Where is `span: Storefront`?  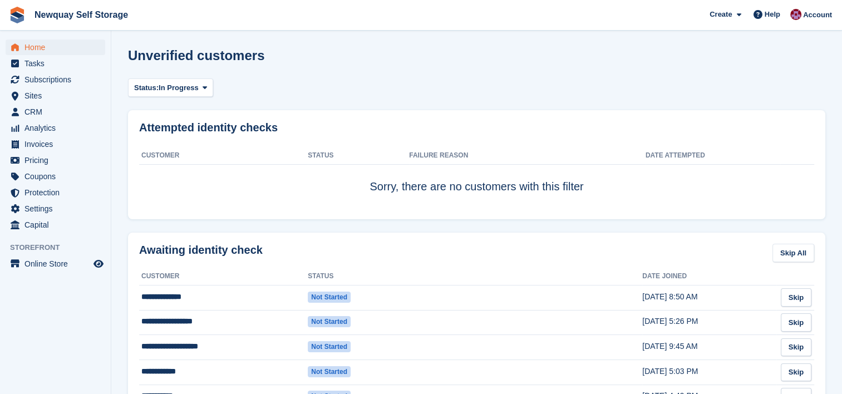
span: Storefront is located at coordinates (60, 248).